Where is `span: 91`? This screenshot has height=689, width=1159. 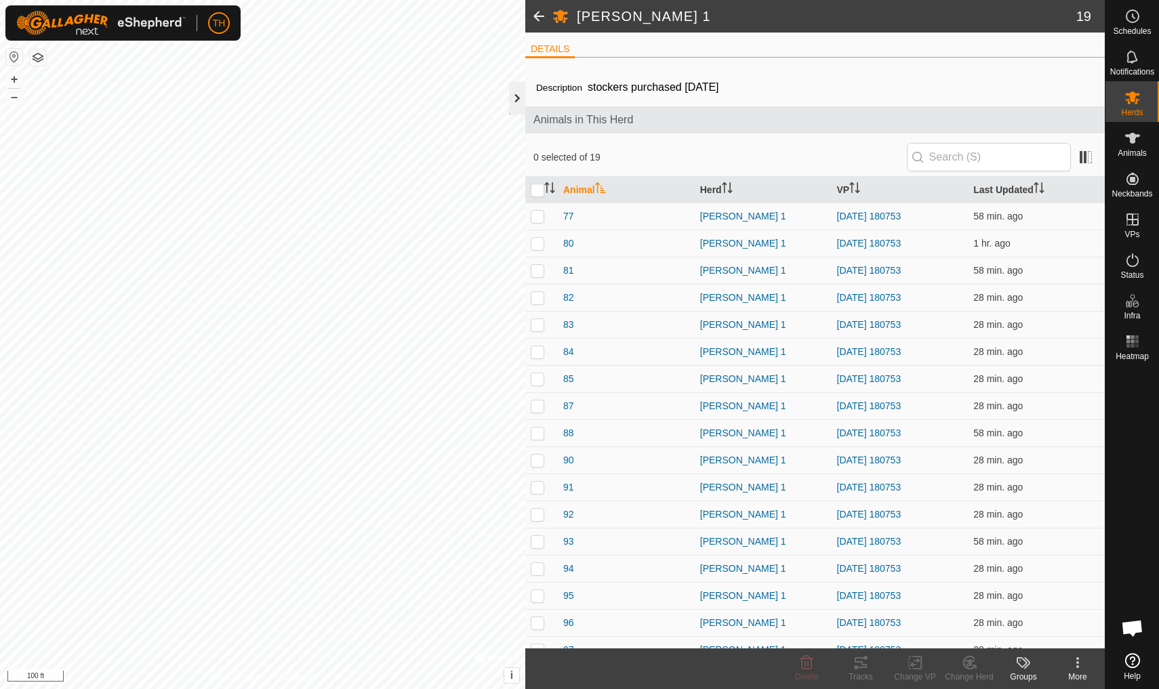
span: 91 is located at coordinates (569, 487).